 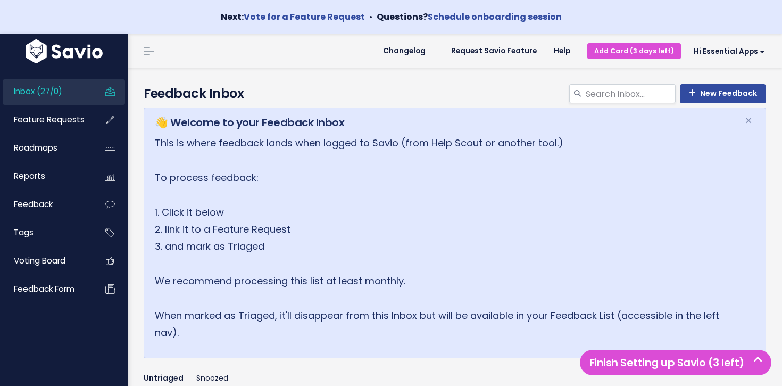 I want to click on a: Vote for a Feature Request, so click(x=304, y=16).